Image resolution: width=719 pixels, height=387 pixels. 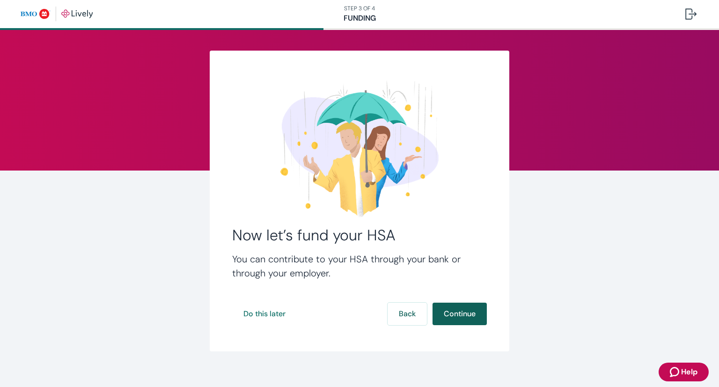 I want to click on h2: Now let’s fund your HSA, so click(x=360, y=235).